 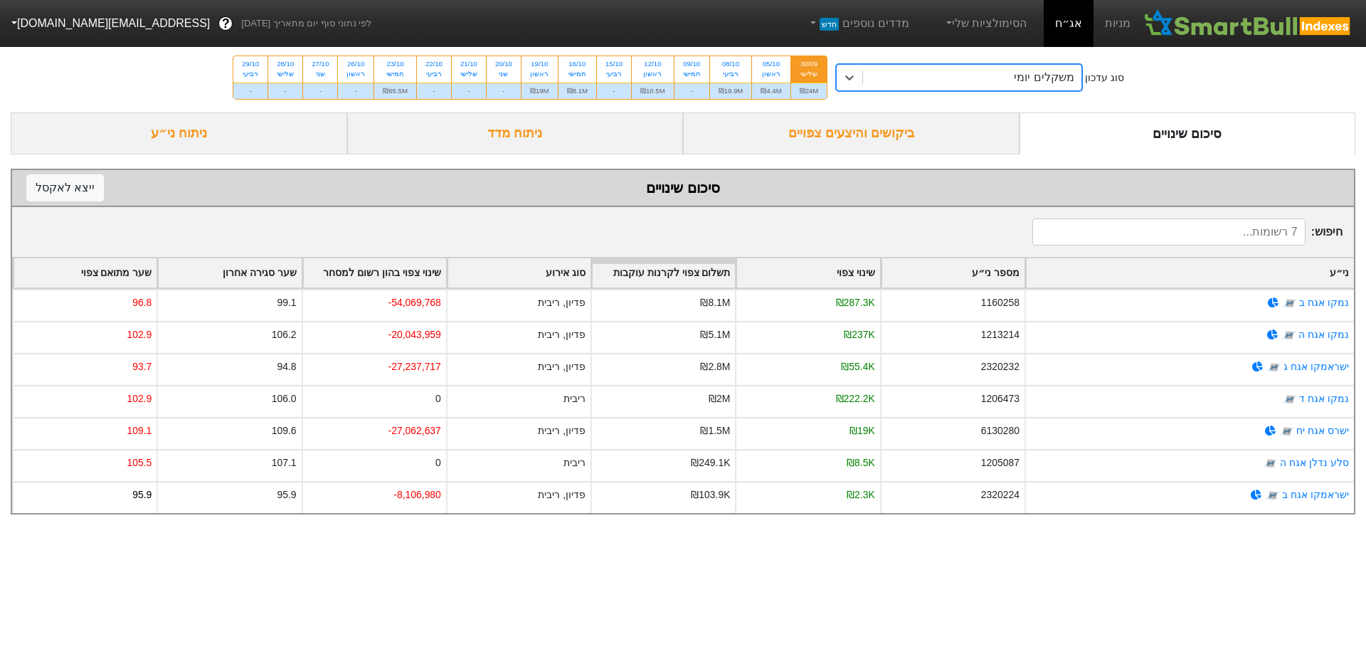 What do you see at coordinates (1324, 399) in the screenshot?
I see `a: נמקו אגח ד` at bounding box center [1324, 399].